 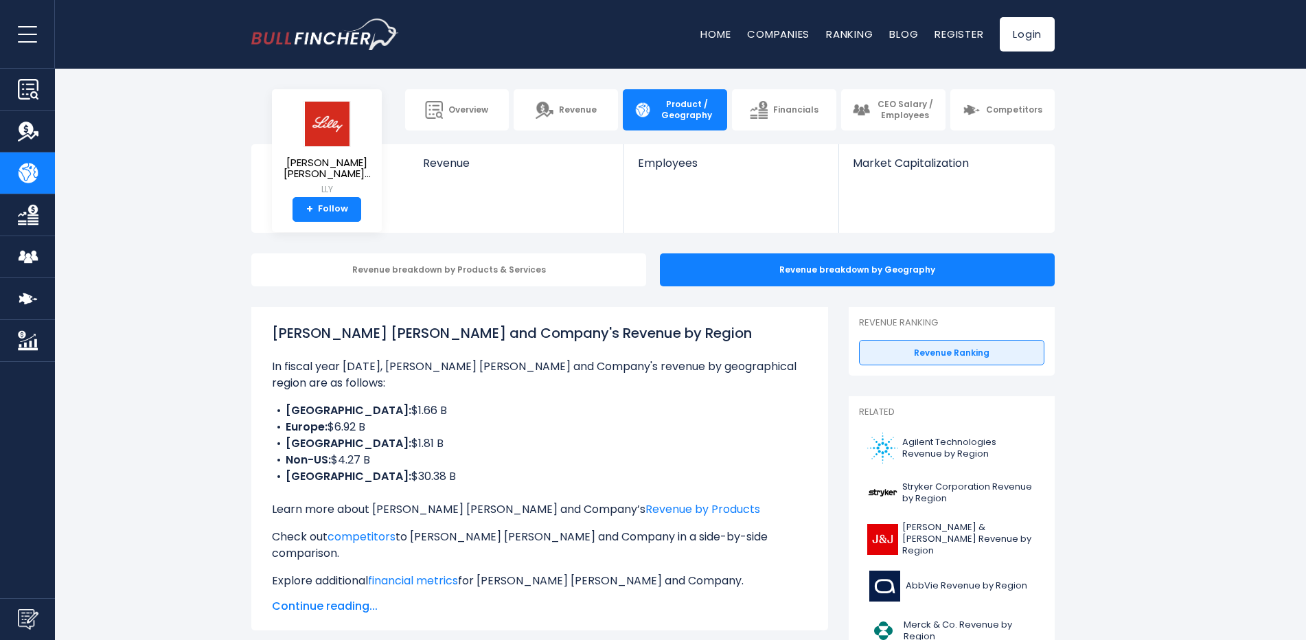 What do you see at coordinates (540, 427) in the screenshot?
I see `li: $6.92 B` at bounding box center [540, 427].